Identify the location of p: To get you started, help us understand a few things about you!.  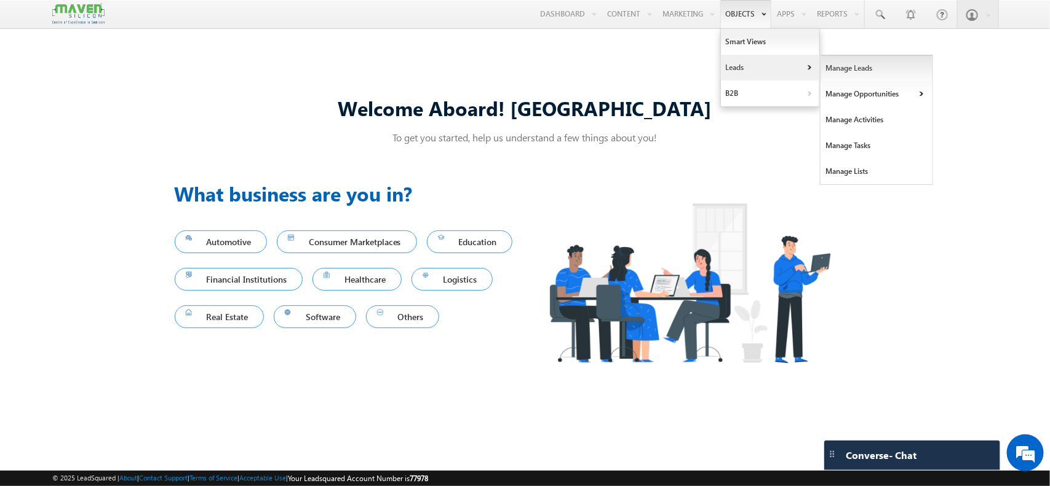
(525, 137).